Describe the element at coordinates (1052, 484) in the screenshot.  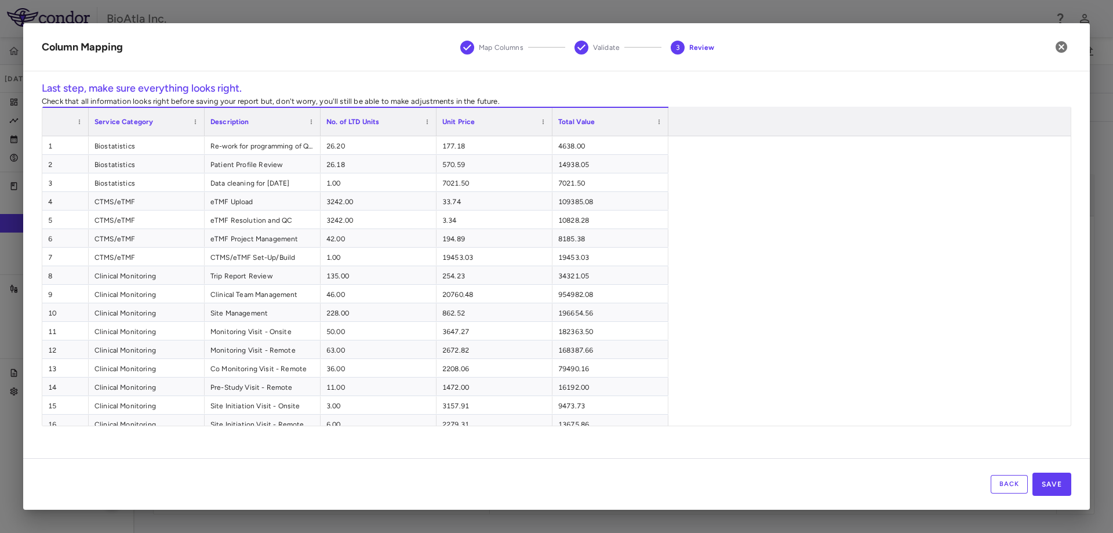
I see `button: Save` at that location.